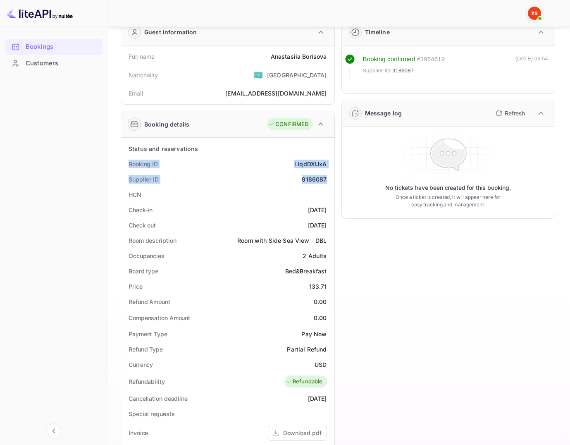 This screenshot has height=445, width=570. I want to click on a: Customers, so click(53, 63).